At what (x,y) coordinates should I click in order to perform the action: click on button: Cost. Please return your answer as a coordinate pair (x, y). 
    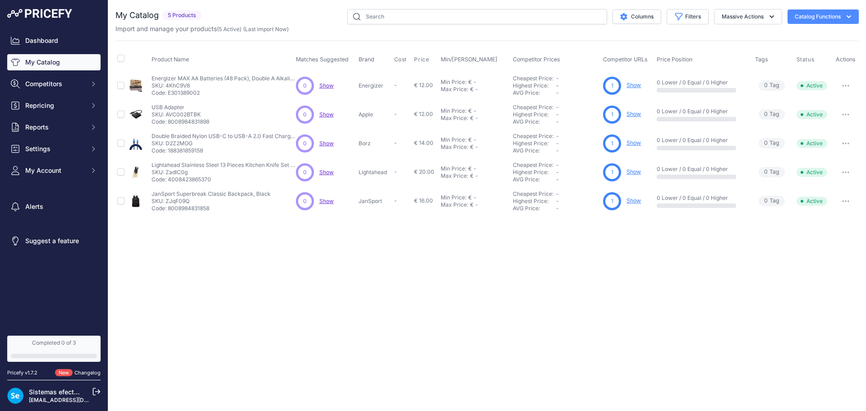
    Looking at the image, I should click on (401, 60).